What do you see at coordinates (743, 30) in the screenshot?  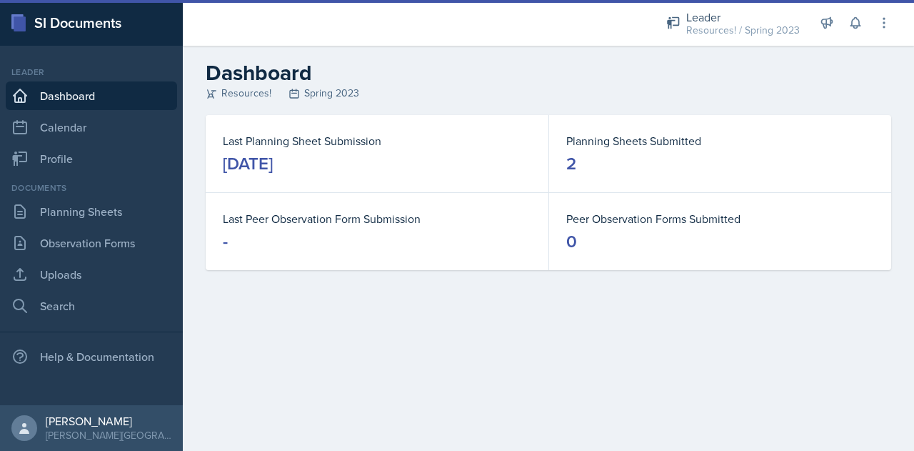 I see `div: Resources! / Spring 2023` at bounding box center [743, 30].